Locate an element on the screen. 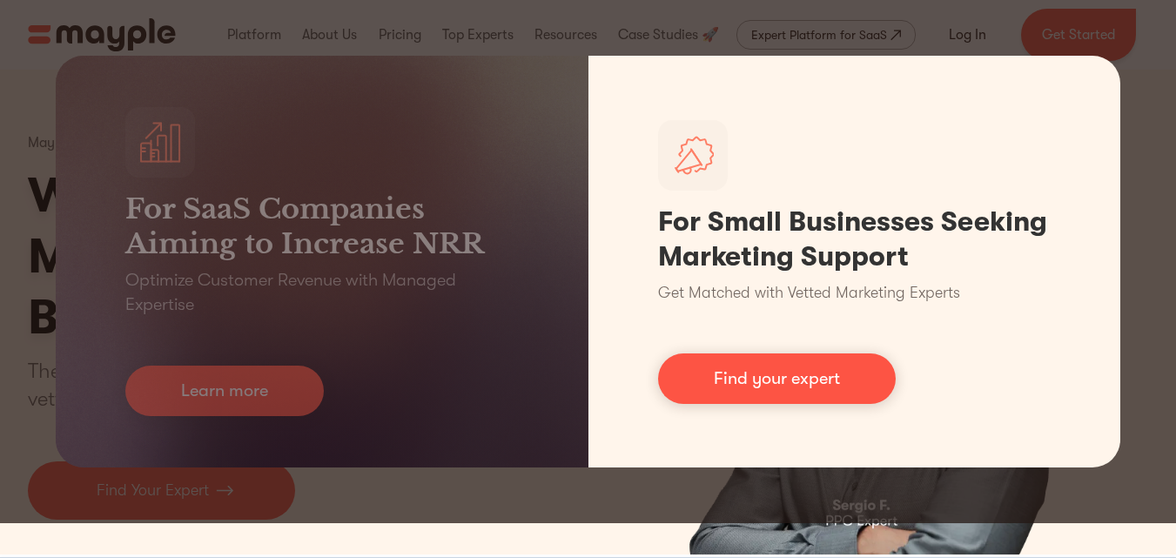  a: Find your expert is located at coordinates (776, 379).